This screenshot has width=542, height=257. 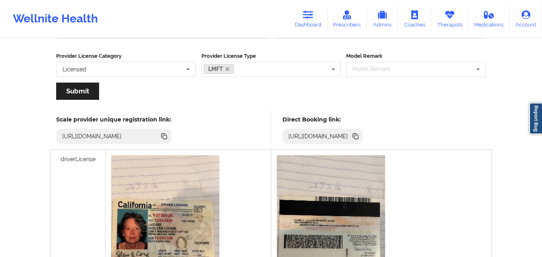 What do you see at coordinates (347, 19) in the screenshot?
I see `a: Prescribers` at bounding box center [347, 19].